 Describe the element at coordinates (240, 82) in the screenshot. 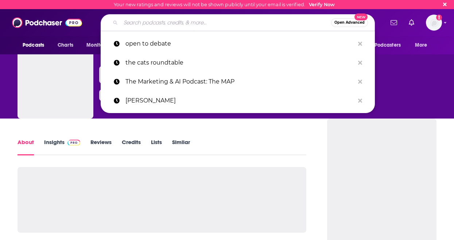

I see `p: The Marketing & AI Podcast: The MAP` at that location.